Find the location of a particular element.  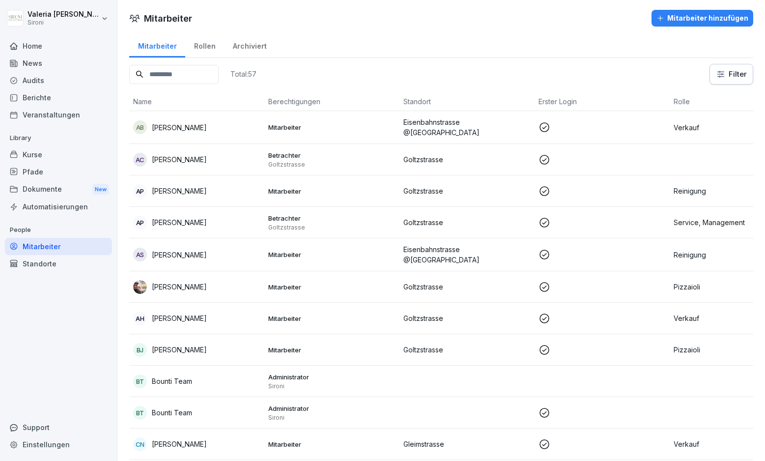

a: Einstellungen is located at coordinates (58, 444).